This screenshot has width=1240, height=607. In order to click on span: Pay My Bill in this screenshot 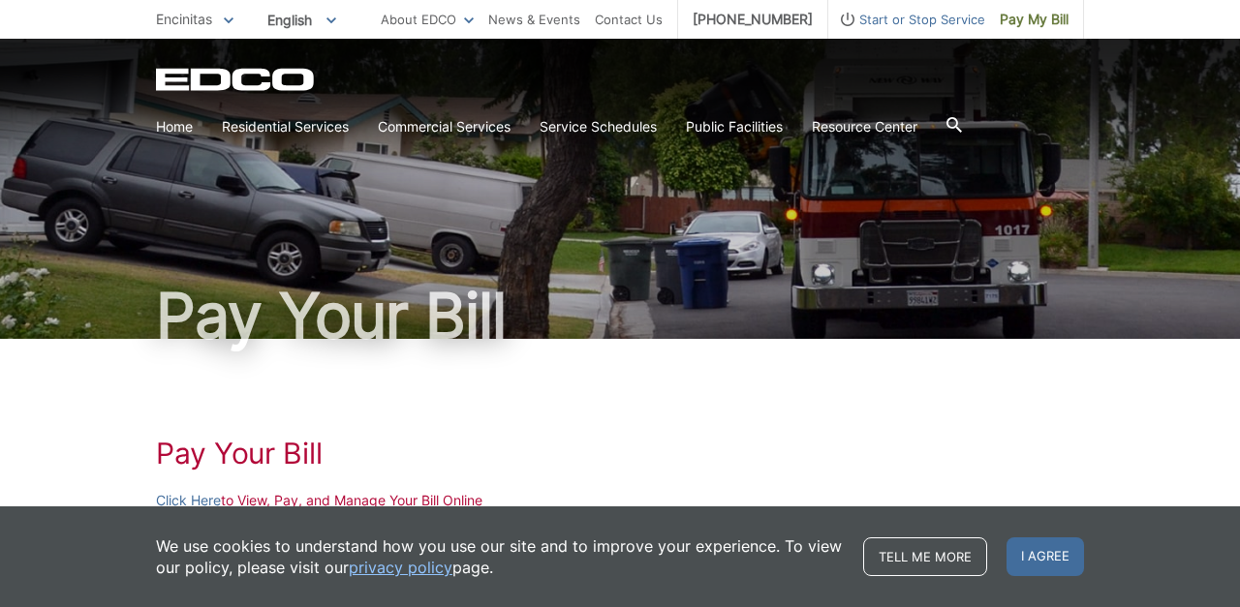, I will do `click(1033, 19)`.